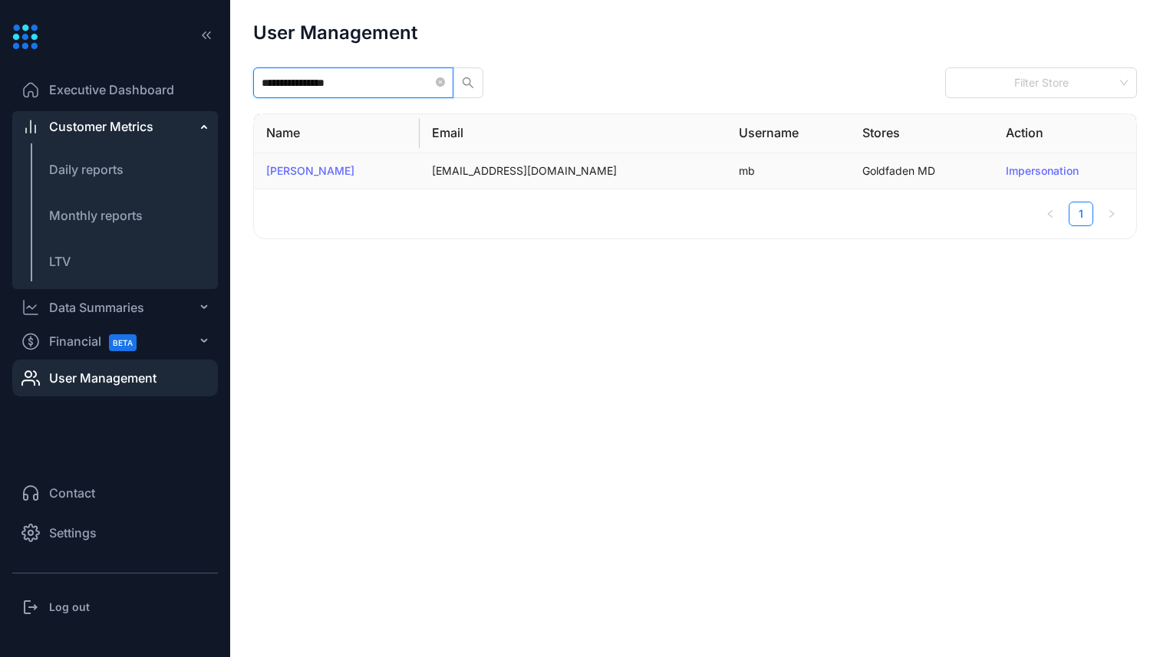 The width and height of the screenshot is (1160, 657). I want to click on li: Next Page, so click(1111, 214).